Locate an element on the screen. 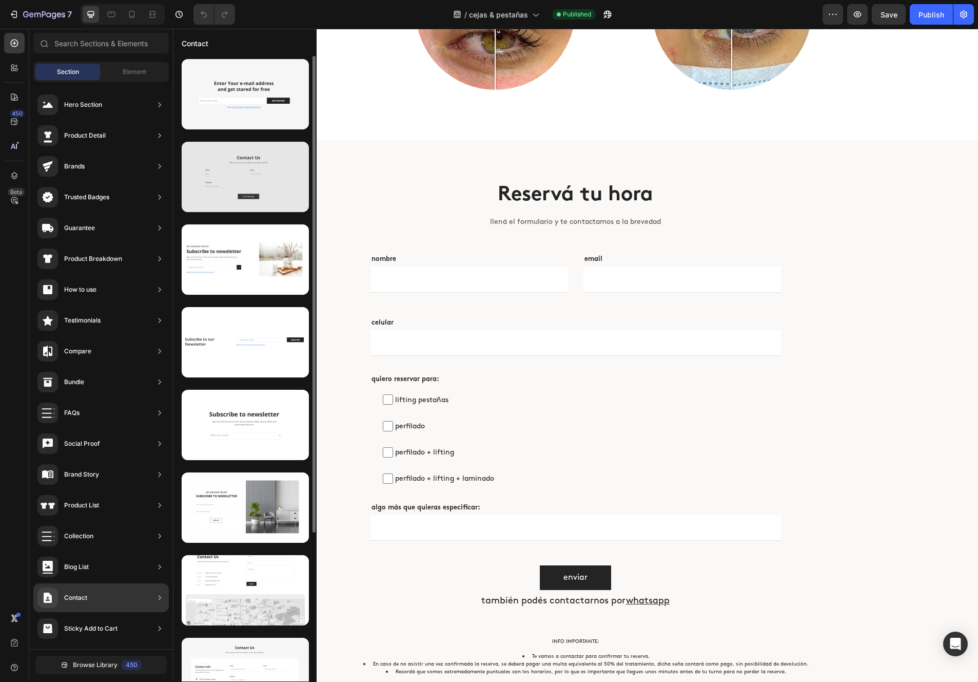 The width and height of the screenshot is (978, 682). a: whatsapp is located at coordinates (475, 572).